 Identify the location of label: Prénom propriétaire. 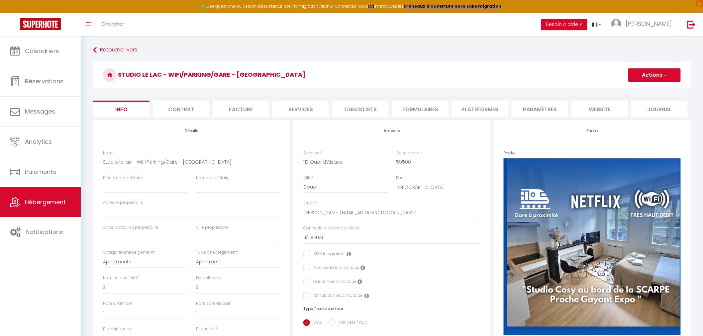
(123, 178).